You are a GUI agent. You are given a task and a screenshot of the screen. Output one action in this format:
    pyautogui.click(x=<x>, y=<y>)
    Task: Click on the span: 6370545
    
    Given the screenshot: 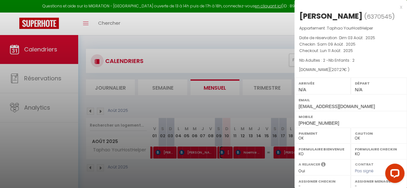 What is the action you would take?
    pyautogui.click(x=380, y=16)
    